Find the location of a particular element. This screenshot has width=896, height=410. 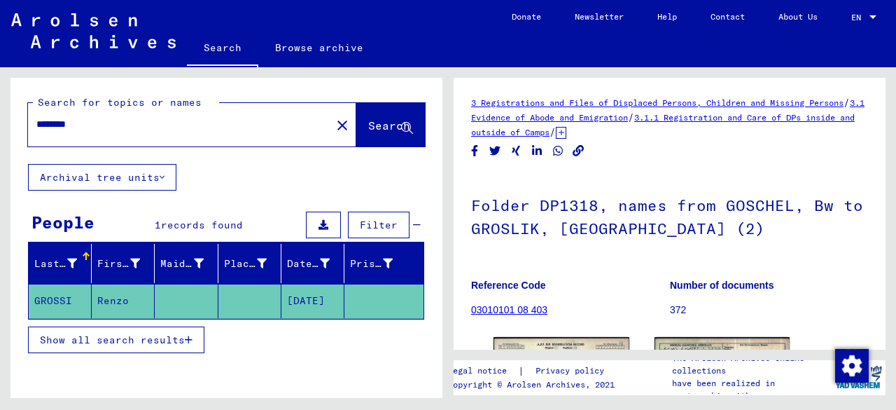

a: 3.1.1 Registration and Care of DPs inside and outside of Camps is located at coordinates (663, 125).